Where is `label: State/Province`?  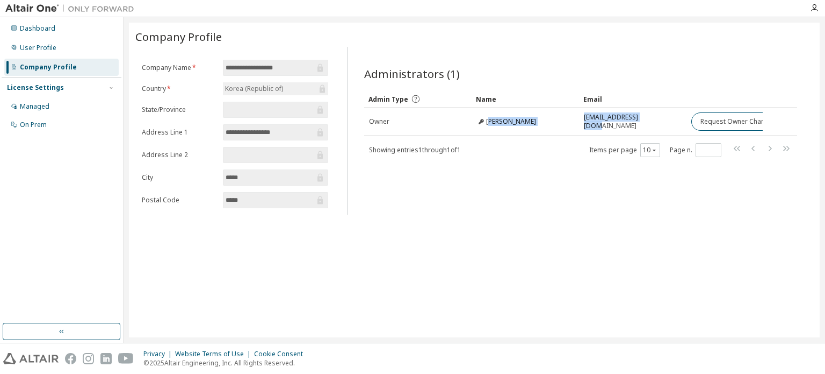 label: State/Province is located at coordinates (179, 110).